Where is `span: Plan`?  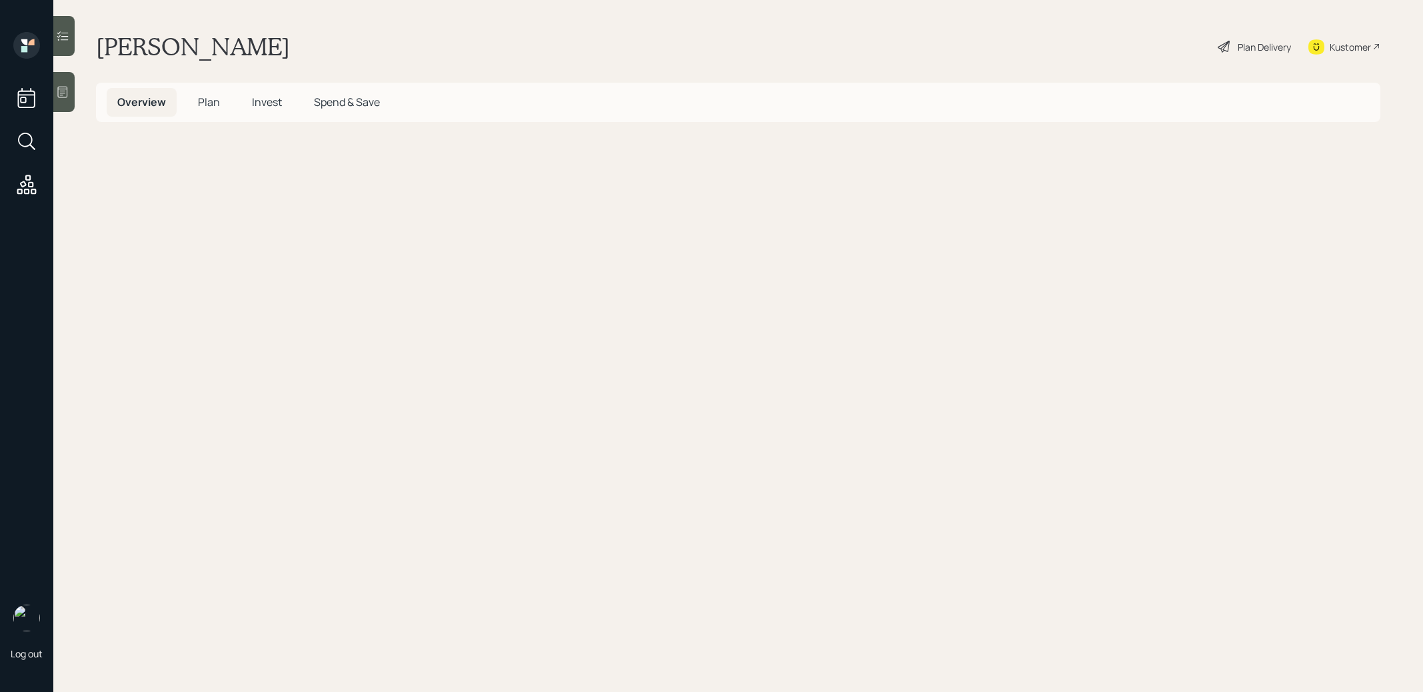 span: Plan is located at coordinates (209, 102).